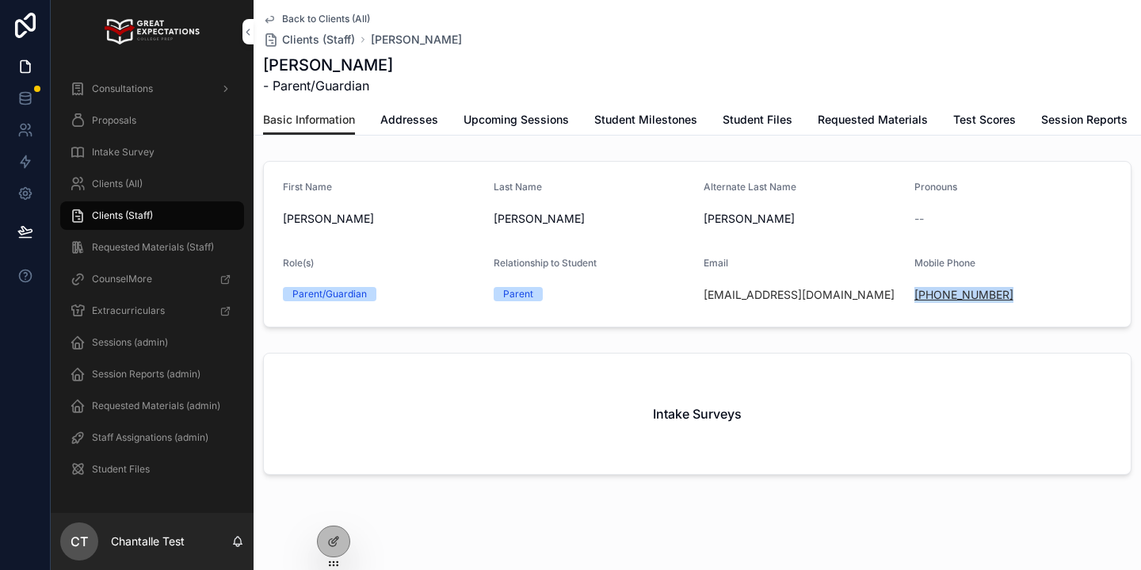  I want to click on a: Session Reports (admin), so click(152, 374).